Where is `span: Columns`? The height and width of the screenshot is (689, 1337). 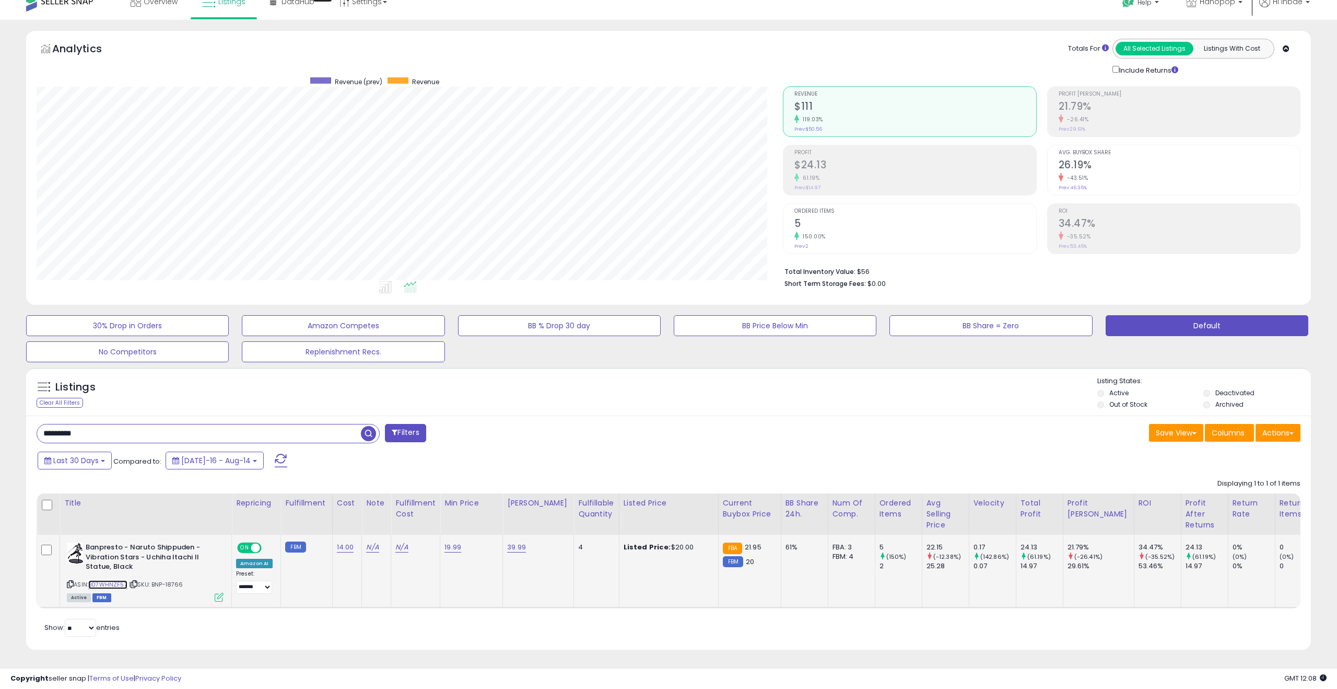
span: Columns is located at coordinates (1228, 433).